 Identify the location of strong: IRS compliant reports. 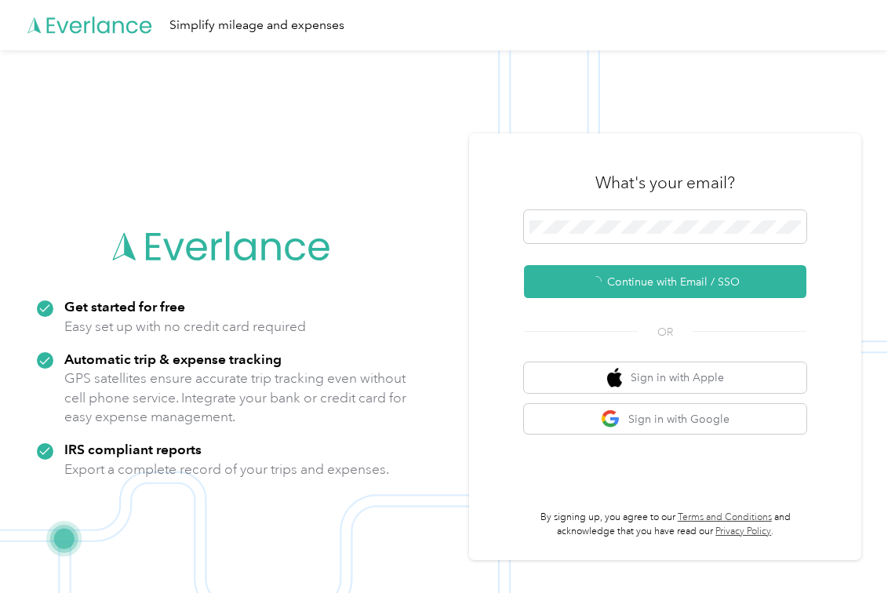
(133, 449).